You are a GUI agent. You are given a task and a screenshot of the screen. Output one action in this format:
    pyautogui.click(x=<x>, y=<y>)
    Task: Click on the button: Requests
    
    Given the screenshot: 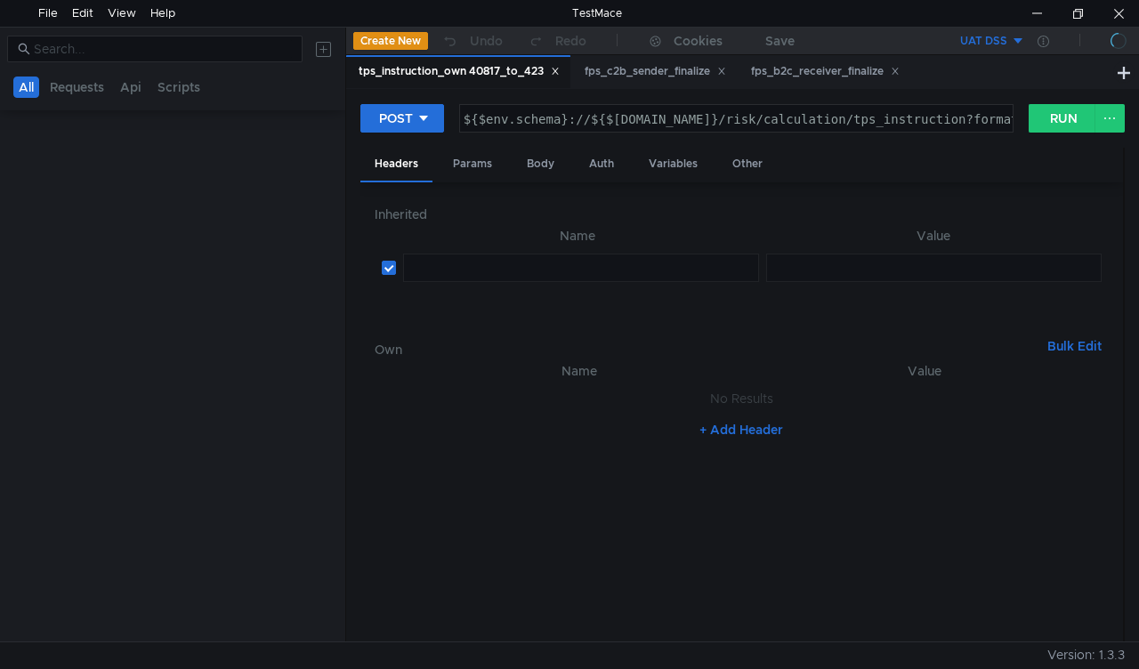 What is the action you would take?
    pyautogui.click(x=77, y=87)
    